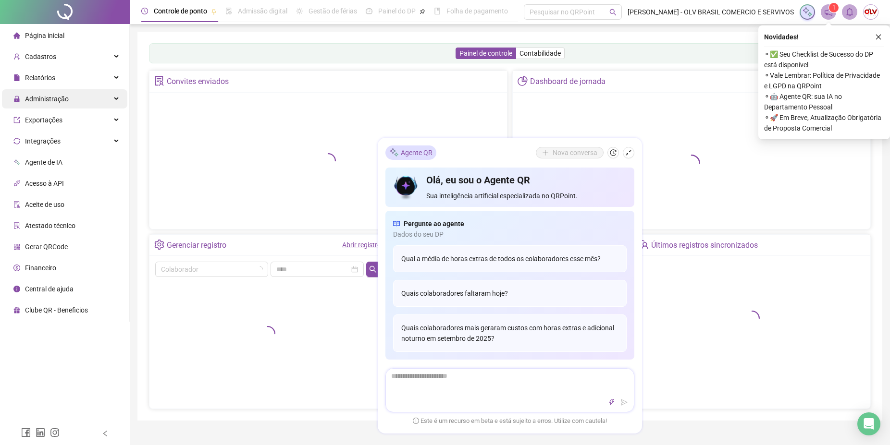  Describe the element at coordinates (44, 162) in the screenshot. I see `span: Agente de IA` at that location.